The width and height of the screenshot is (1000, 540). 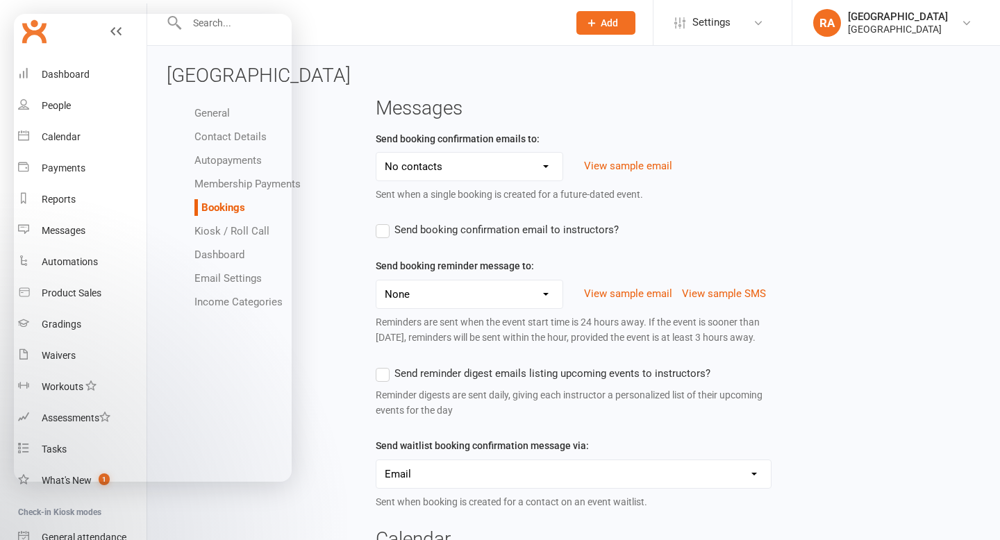 What do you see at coordinates (609, 23) in the screenshot?
I see `span: Add` at bounding box center [609, 23].